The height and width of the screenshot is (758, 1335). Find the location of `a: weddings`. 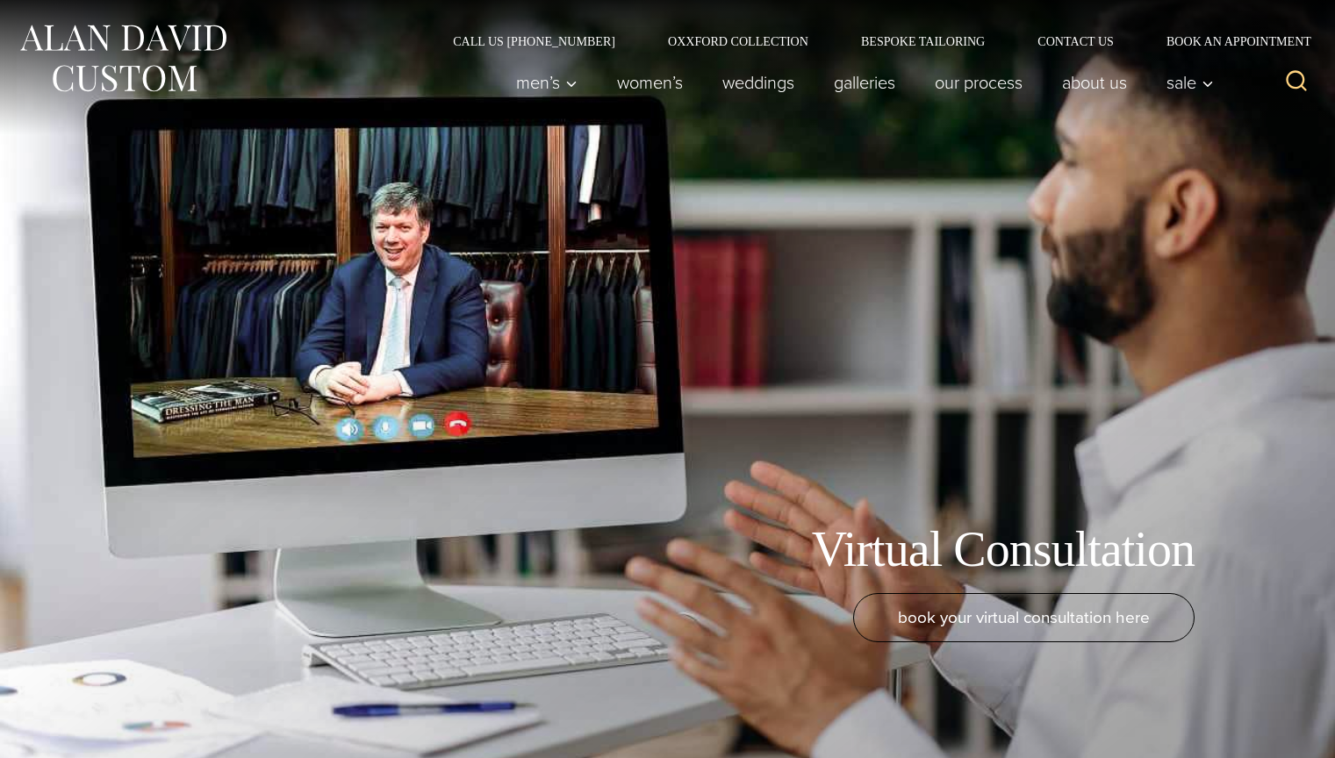

a: weddings is located at coordinates (758, 82).